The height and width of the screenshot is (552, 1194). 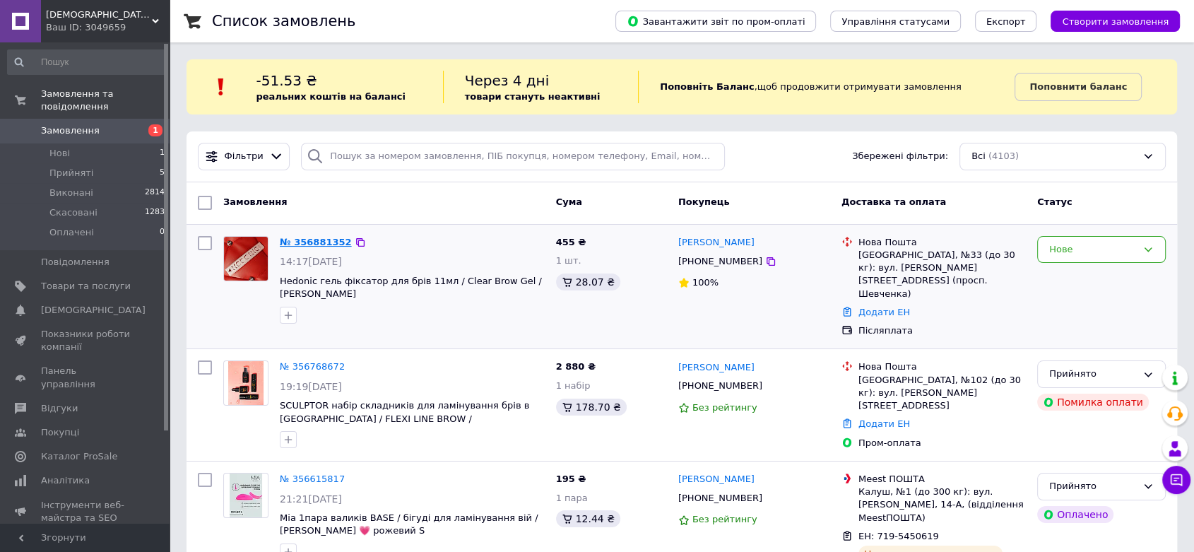 I want to click on button: Створити замовлення, so click(x=1115, y=21).